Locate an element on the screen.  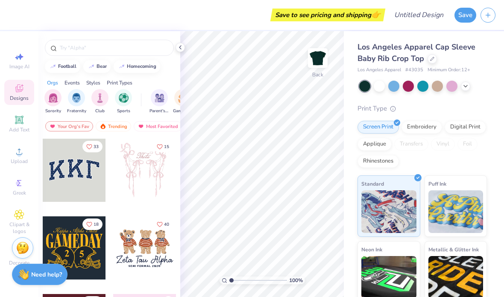
div: Orgs is located at coordinates (53, 83).